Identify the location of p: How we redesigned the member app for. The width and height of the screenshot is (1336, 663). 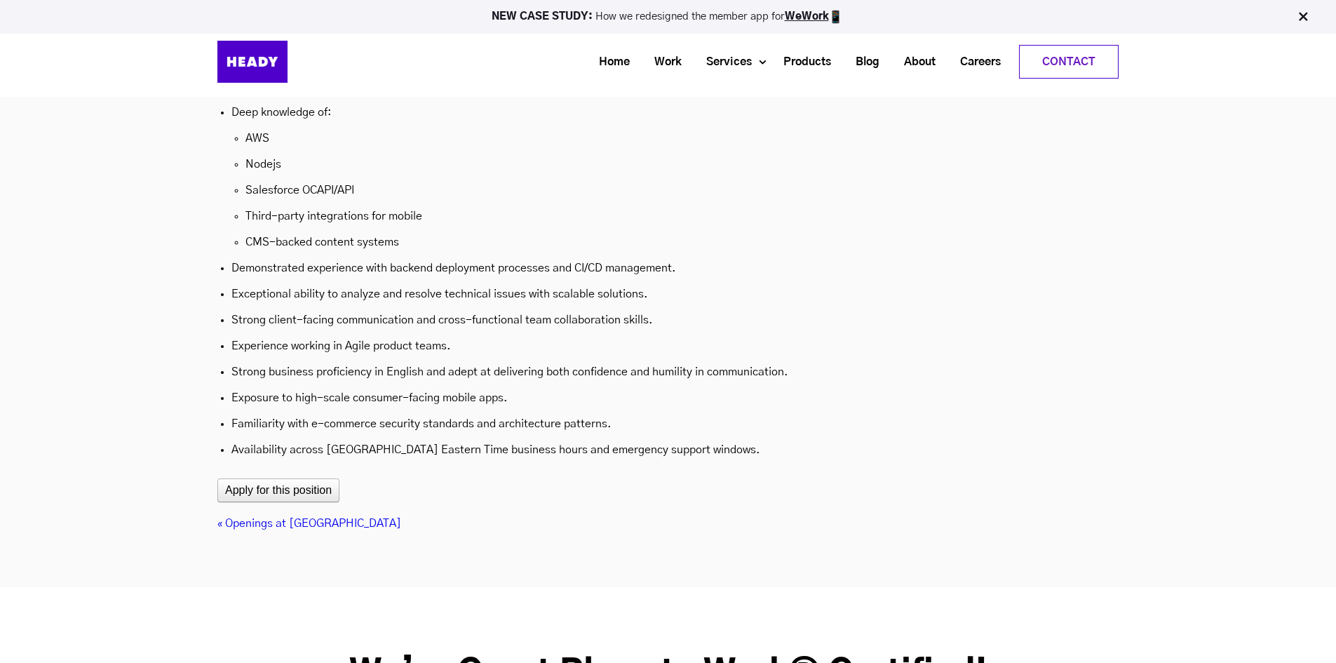
(668, 17).